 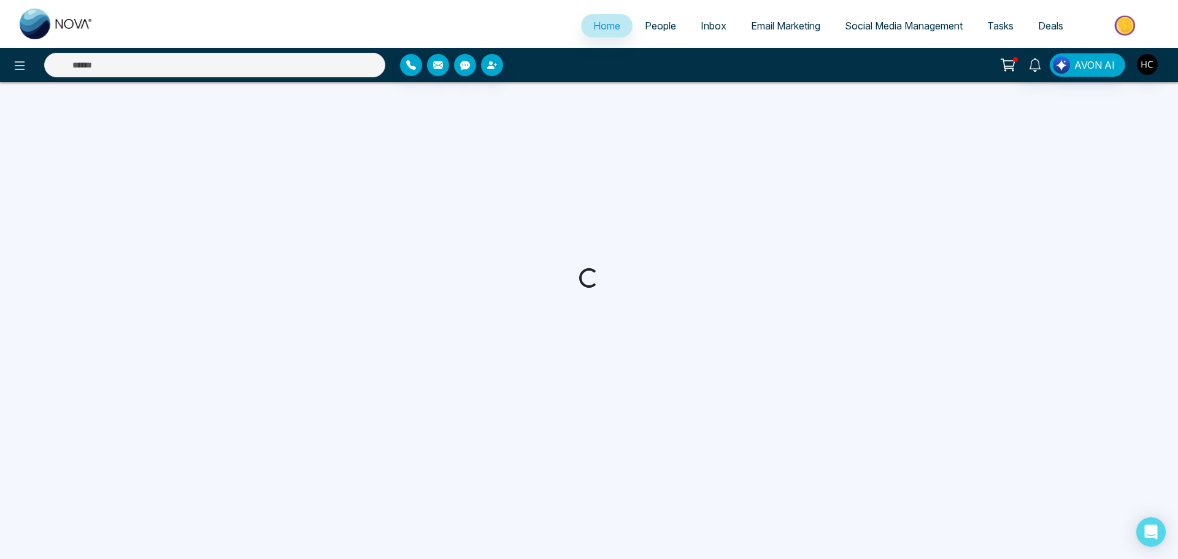 What do you see at coordinates (786, 26) in the screenshot?
I see `span: Email Marketing` at bounding box center [786, 26].